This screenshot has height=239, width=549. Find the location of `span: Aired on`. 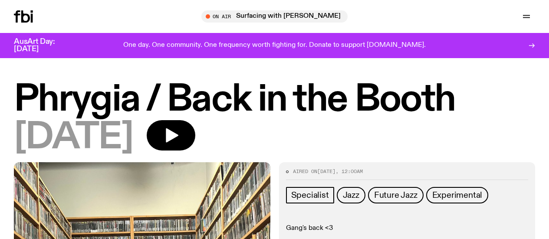

span: Aired on is located at coordinates (305, 171).